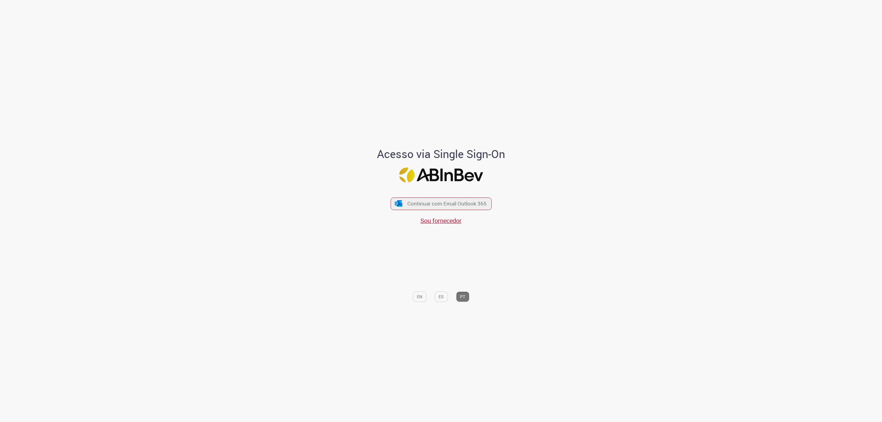 This screenshot has height=422, width=882. What do you see at coordinates (441, 220) in the screenshot?
I see `a: Sou fornecedor` at bounding box center [441, 220].